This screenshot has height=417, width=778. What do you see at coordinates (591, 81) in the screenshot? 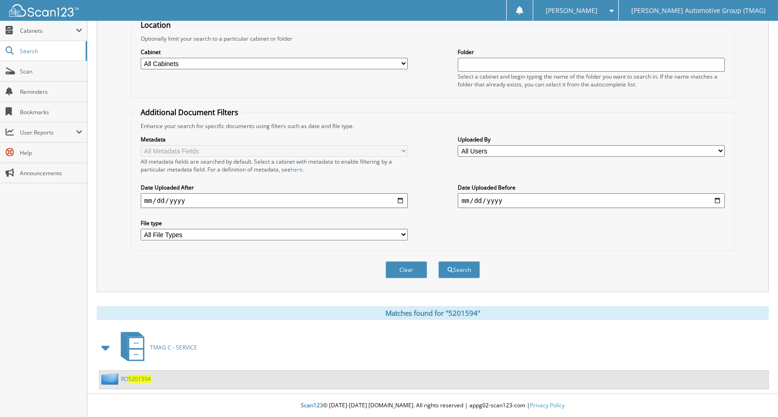
I see `div: Select a cabinet and begin typing the name of the folder you want to search in. If the name match...` at bounding box center [591, 81].